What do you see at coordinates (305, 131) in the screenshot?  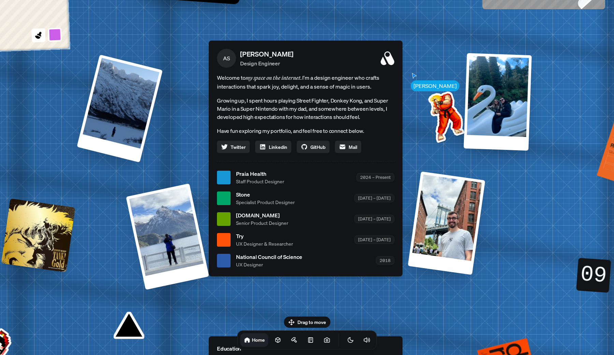 I see `p: Have fun exploring my portfolio, and feel free to connect below.` at bounding box center [305, 131].